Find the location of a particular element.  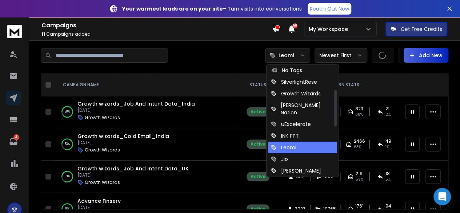

div: Leomi is located at coordinates (283, 147).